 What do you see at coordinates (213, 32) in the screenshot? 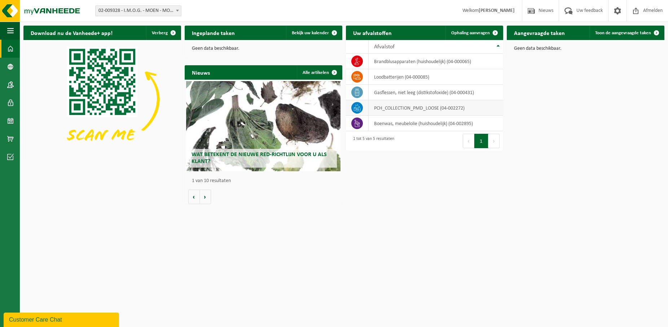
I see `h2: Ingeplande taken` at bounding box center [213, 32].